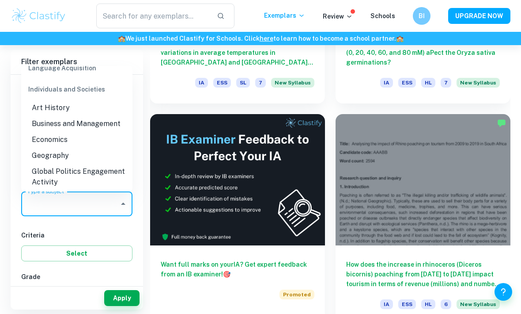 Image resolution: width=521 pixels, height=314 pixels. Describe the element at coordinates (238, 179) in the screenshot. I see `img: Thumbnail` at that location.